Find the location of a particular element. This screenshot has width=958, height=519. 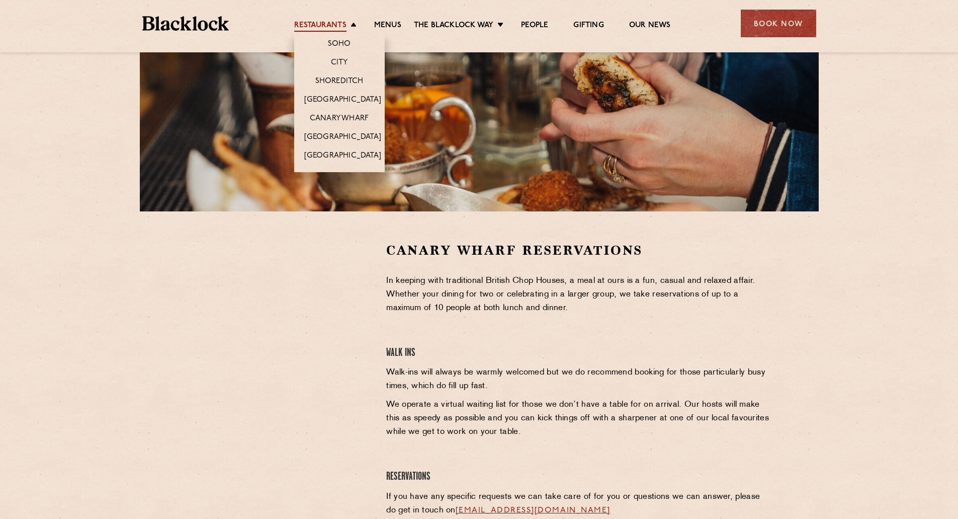

div: Book Now is located at coordinates (779, 23).